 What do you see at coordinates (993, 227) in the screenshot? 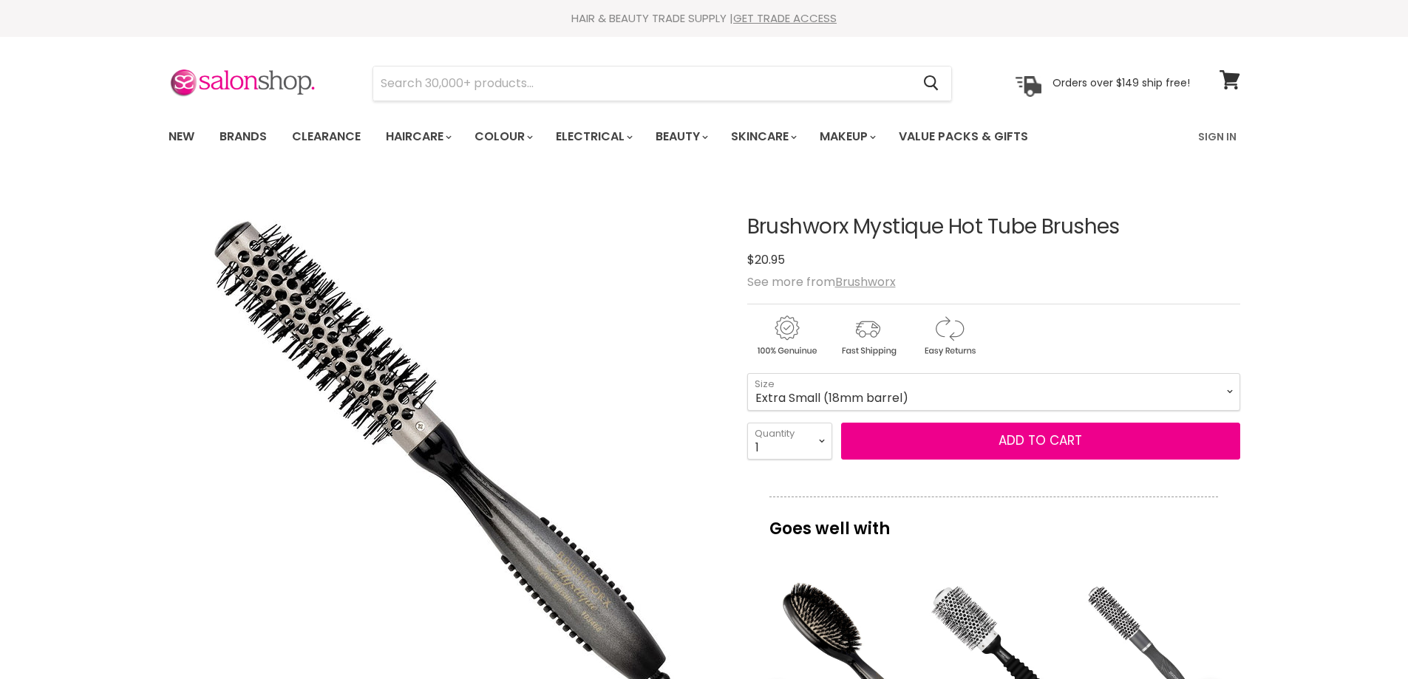
I see `h1: Brushworx Mystique Hot Tube Brushes` at bounding box center [993, 227].